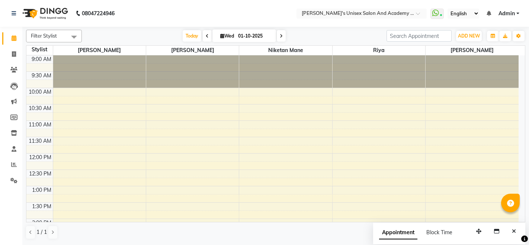  What do you see at coordinates (227, 36) in the screenshot?
I see `span: Wed` at bounding box center [227, 36].